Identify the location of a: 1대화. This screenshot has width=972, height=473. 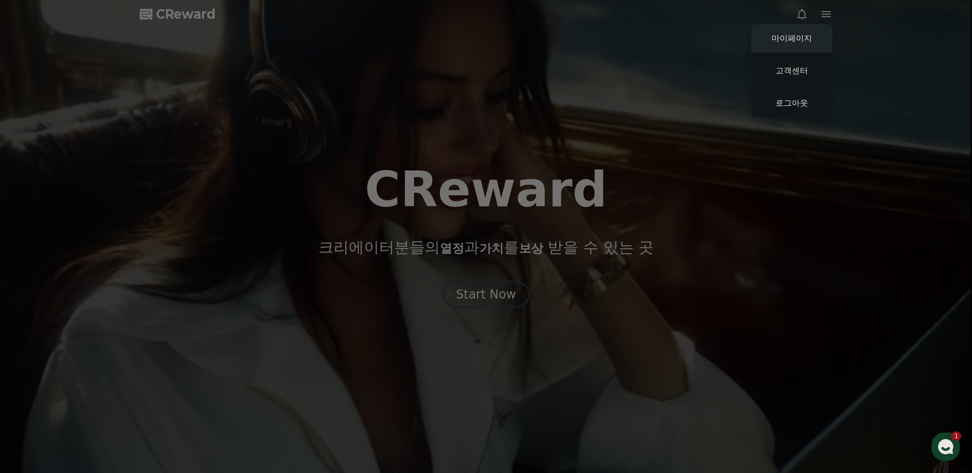
(99, 333).